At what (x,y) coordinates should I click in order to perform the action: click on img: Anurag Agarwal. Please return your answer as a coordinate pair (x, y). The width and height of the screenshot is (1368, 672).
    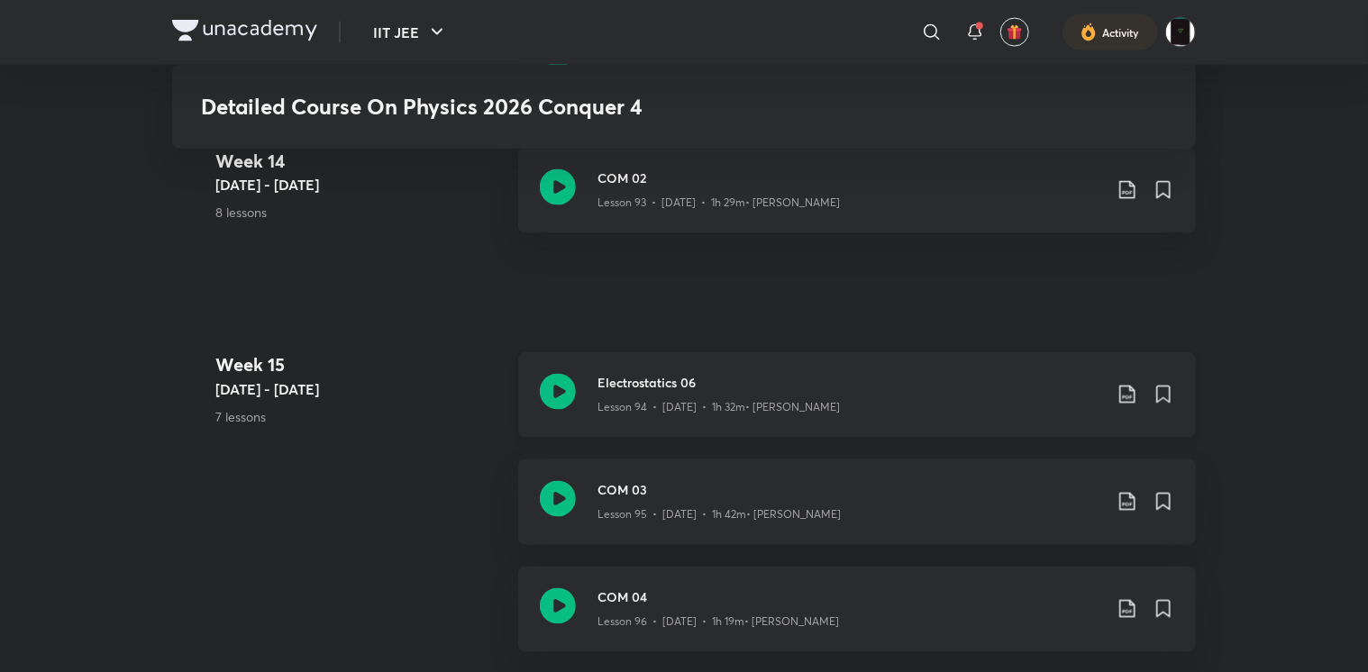
    Looking at the image, I should click on (1181, 32).